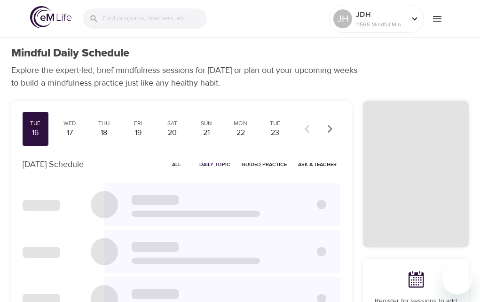 This screenshot has height=302, width=480. I want to click on button: All, so click(177, 164).